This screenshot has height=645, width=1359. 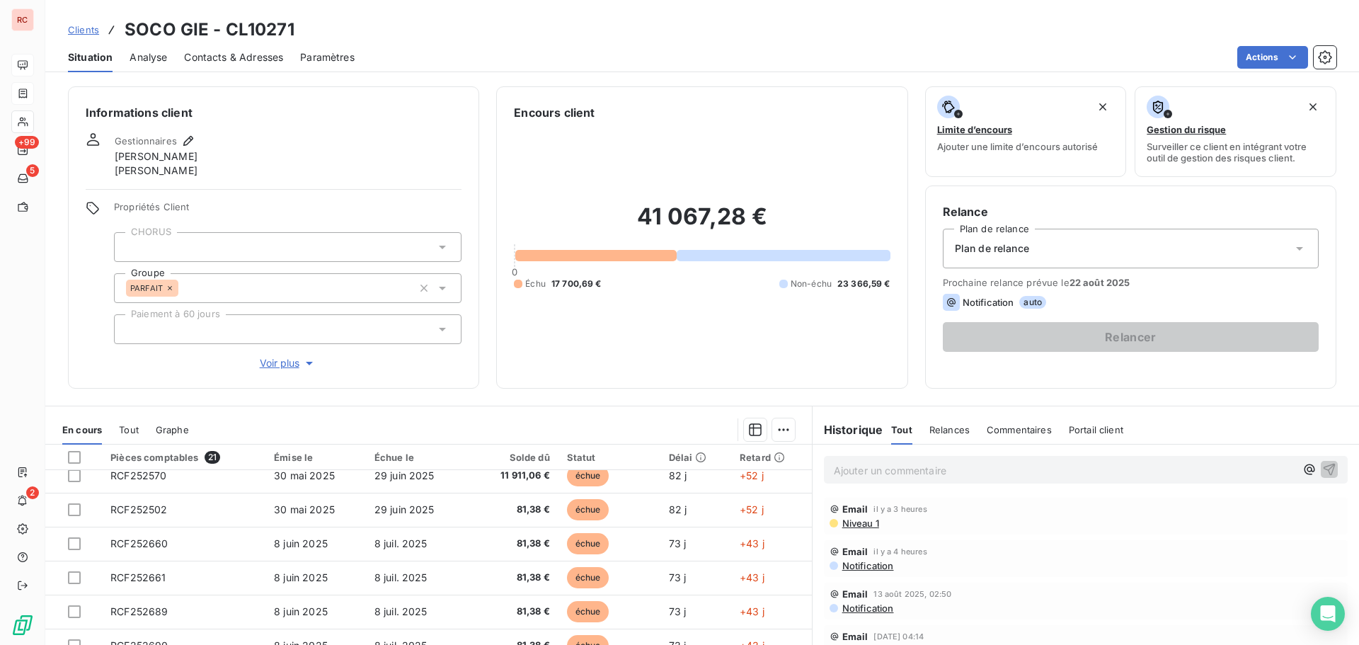 What do you see at coordinates (515, 457) in the screenshot?
I see `div: Solde dû` at bounding box center [515, 457].